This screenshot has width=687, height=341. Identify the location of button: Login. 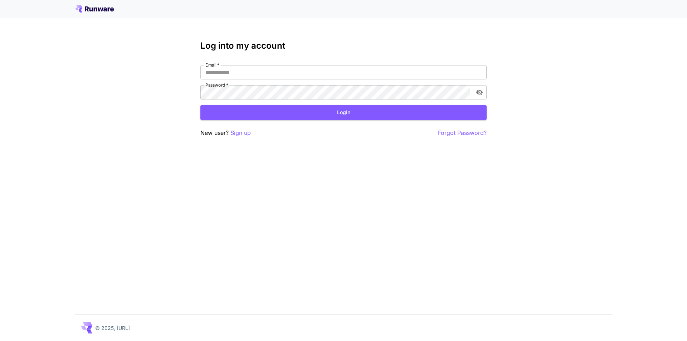
(343, 112).